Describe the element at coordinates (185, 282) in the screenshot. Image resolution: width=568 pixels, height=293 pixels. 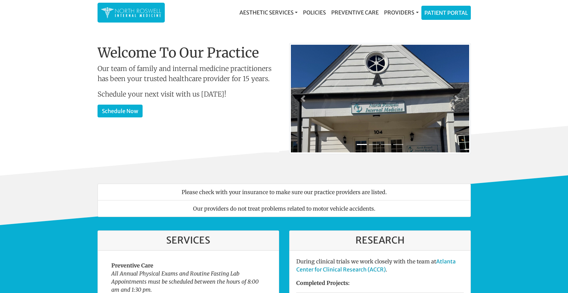
I see `em: All Annual Physical Exams and Routine Fasting Lab Appointments must be scheduled between the hour...` at that location.